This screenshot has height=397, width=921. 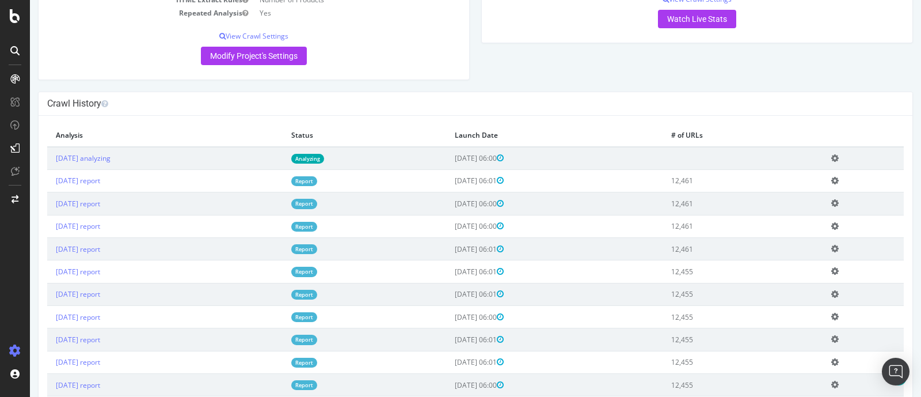 What do you see at coordinates (277, 158) in the screenshot?
I see `a: Analyzing` at bounding box center [277, 158].